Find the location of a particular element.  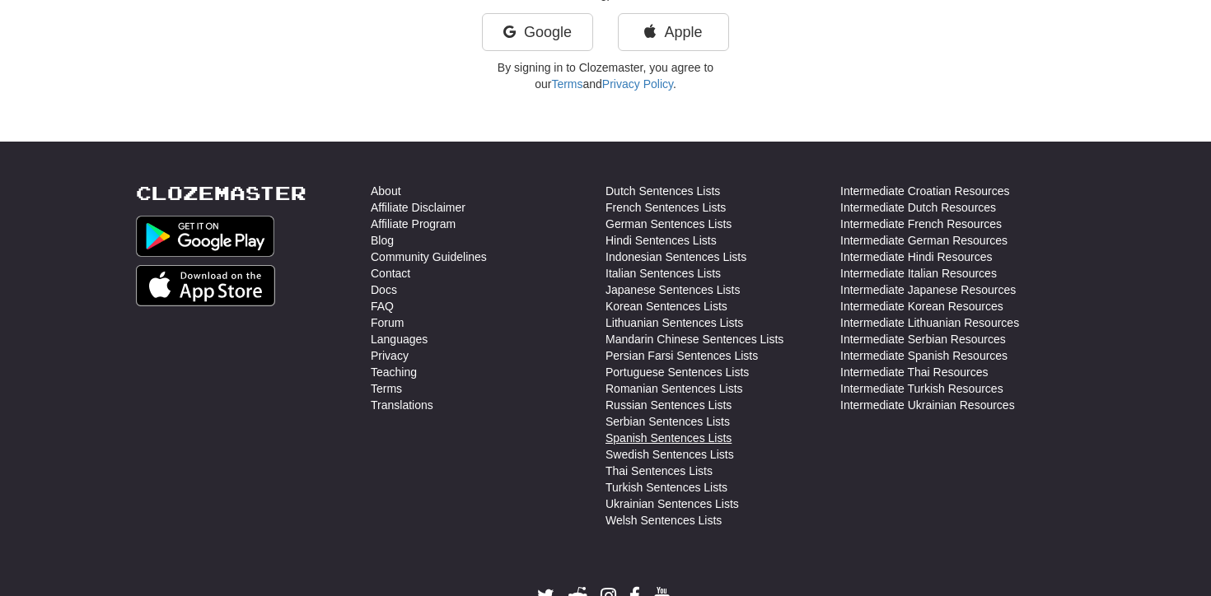

a: Intermediate Thai Resources is located at coordinates (914, 372).